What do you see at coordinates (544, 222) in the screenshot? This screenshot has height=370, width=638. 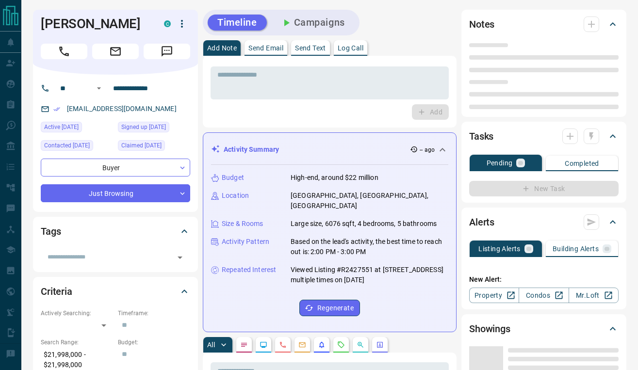 I see `div: Alerts` at bounding box center [544, 222].